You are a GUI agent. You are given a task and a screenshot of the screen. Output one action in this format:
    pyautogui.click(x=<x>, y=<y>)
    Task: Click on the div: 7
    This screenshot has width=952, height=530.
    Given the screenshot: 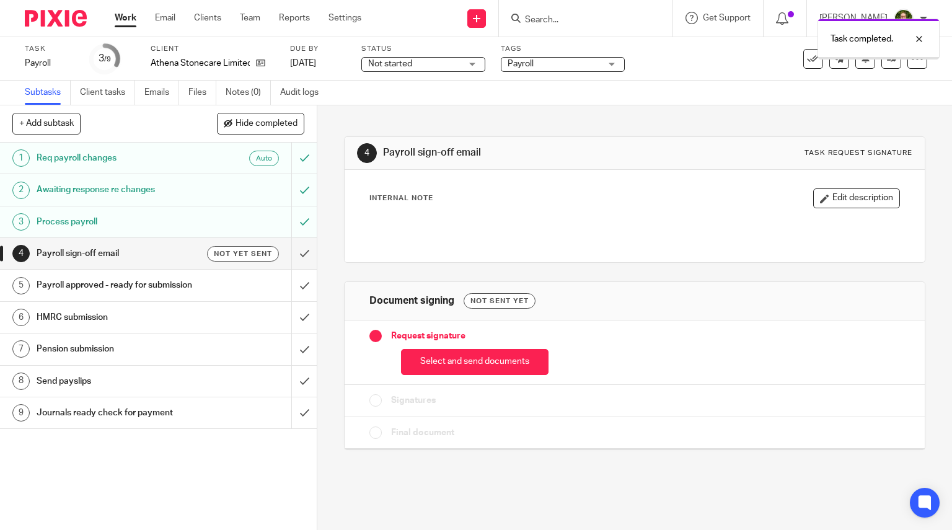 What is the action you would take?
    pyautogui.click(x=21, y=349)
    